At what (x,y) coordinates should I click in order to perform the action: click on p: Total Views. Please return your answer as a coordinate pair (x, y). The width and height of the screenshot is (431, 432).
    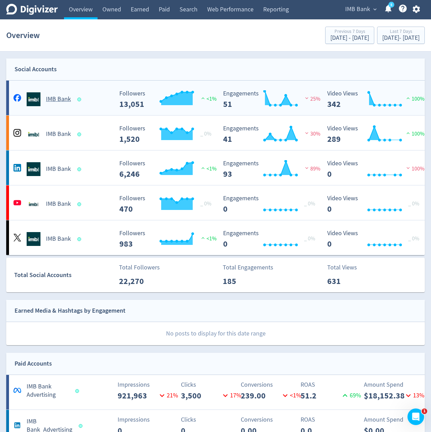
    Looking at the image, I should click on (347, 267).